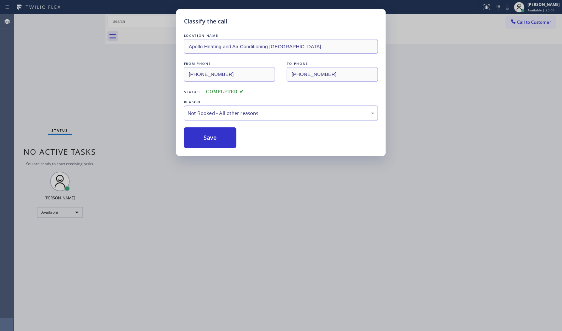  What do you see at coordinates (230, 64) in the screenshot?
I see `div: FROM PHONE` at bounding box center [230, 64].